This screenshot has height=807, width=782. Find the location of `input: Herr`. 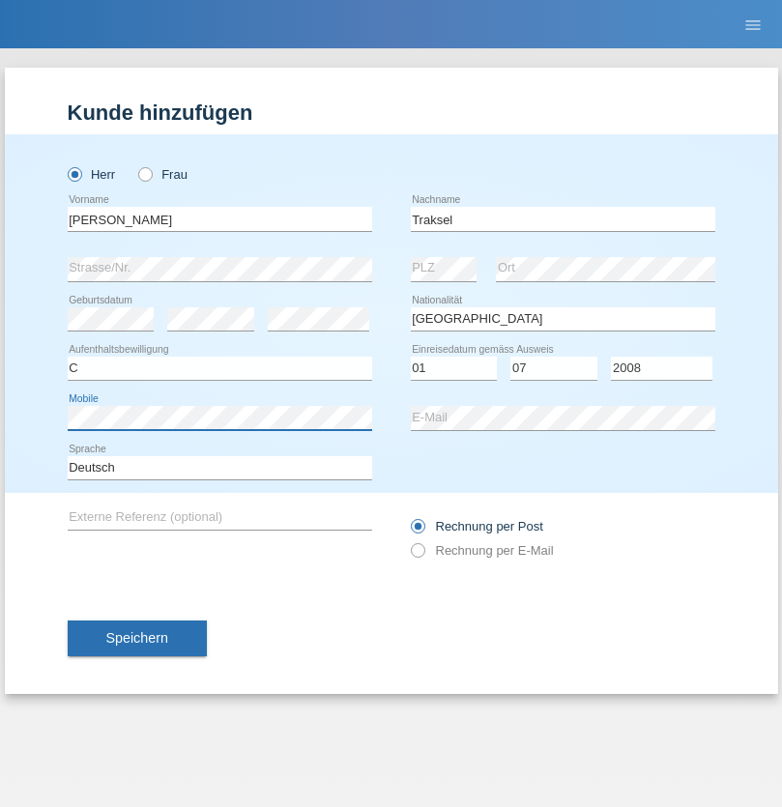

input: Herr is located at coordinates (73, 173).